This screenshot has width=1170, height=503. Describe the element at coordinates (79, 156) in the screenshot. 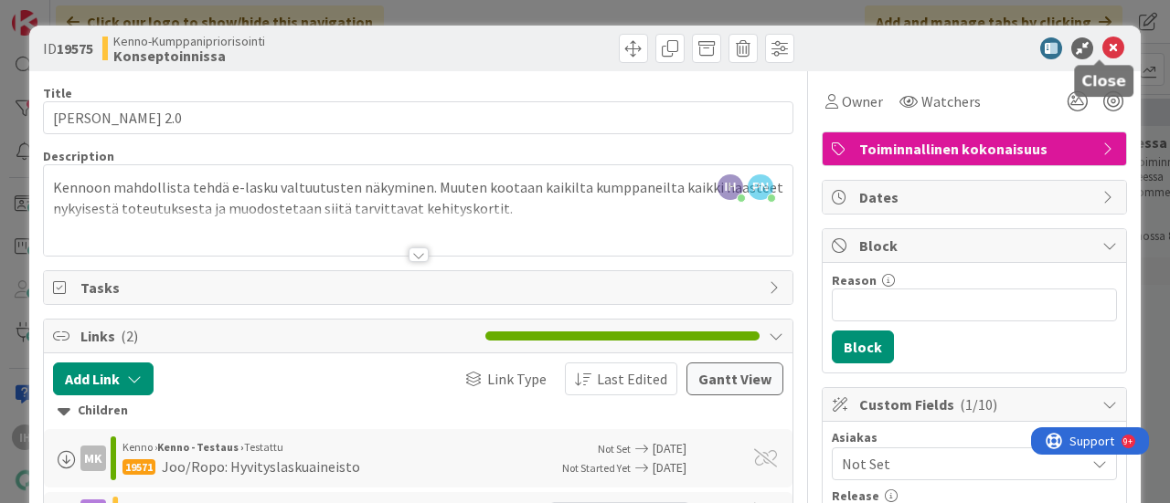

I see `span: Description` at that location.